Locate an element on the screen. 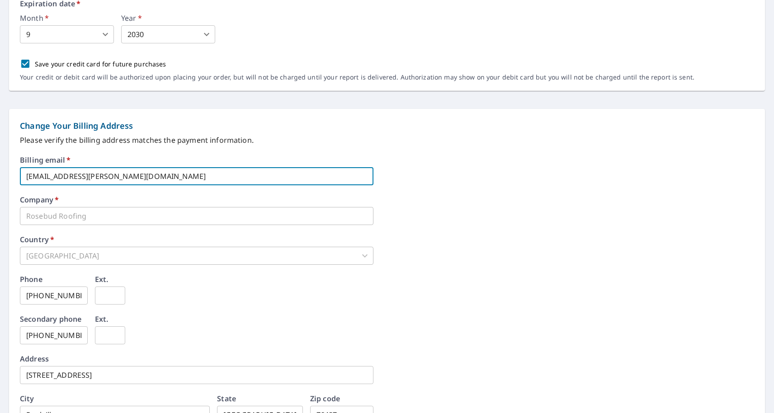 This screenshot has width=774, height=413. p: Your credit or debit card will be authorized upon placing your order, but will not be charged unt... is located at coordinates (357, 77).